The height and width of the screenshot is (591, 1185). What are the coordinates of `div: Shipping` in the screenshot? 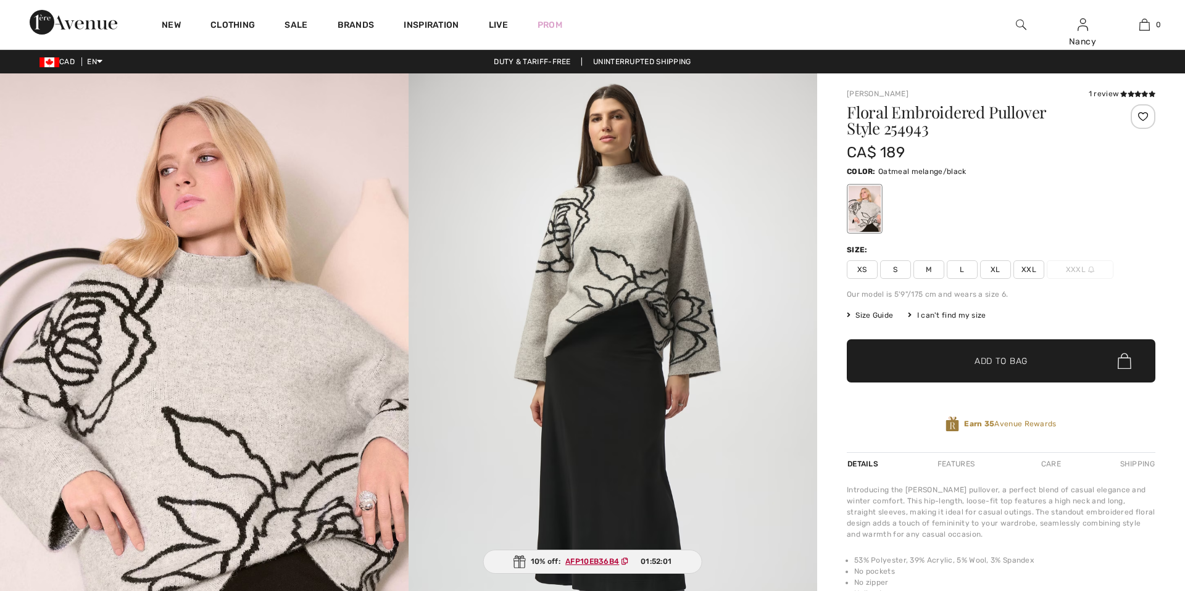 It's located at (1136, 464).